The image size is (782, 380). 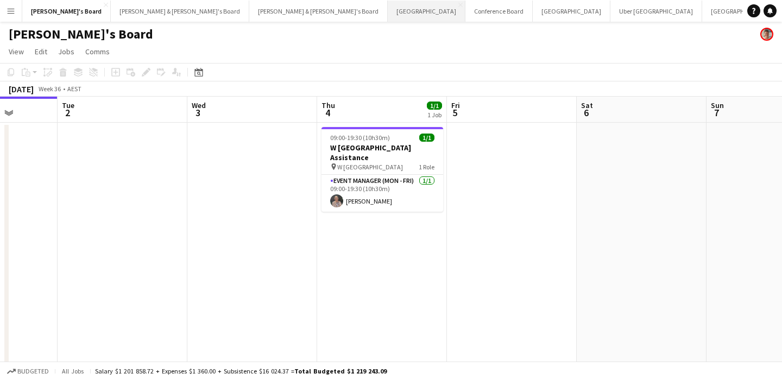 I want to click on span: 4, so click(x=328, y=112).